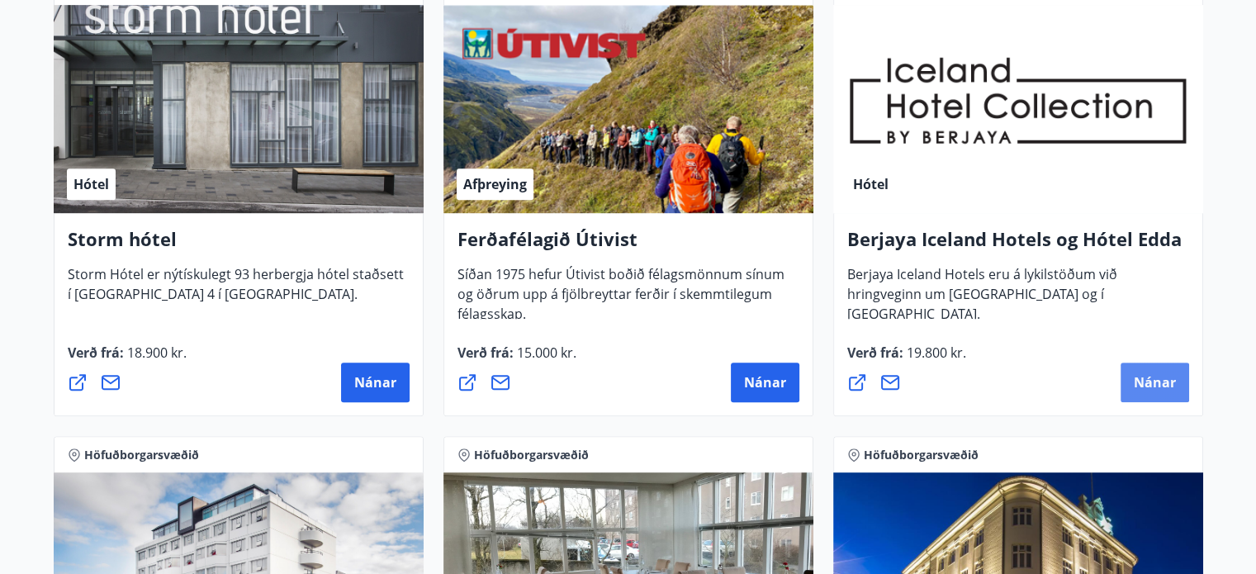 Image resolution: width=1256 pixels, height=574 pixels. Describe the element at coordinates (628, 245) in the screenshot. I see `h4: Ferðafélagið Útivist` at that location.